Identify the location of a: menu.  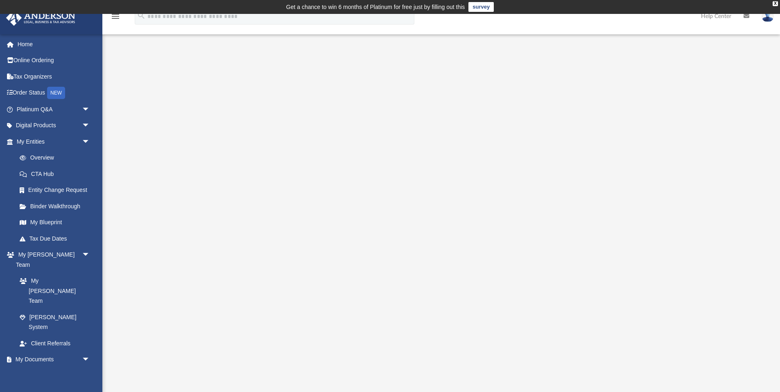
(115, 18).